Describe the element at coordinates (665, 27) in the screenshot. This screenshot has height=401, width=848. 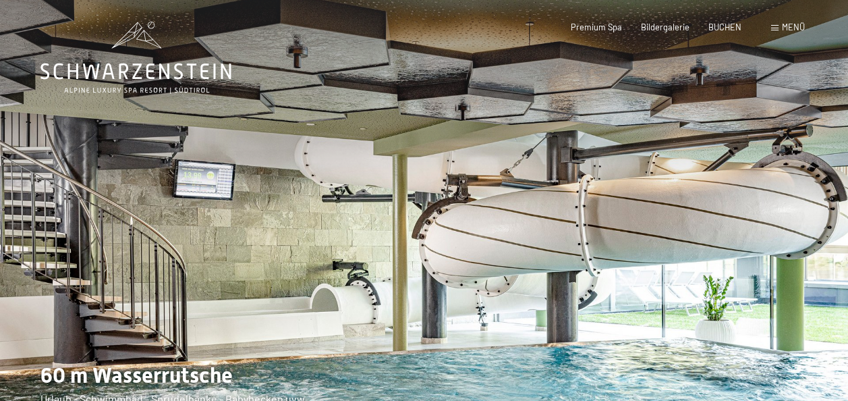
I see `span: Bildergalerie` at that location.